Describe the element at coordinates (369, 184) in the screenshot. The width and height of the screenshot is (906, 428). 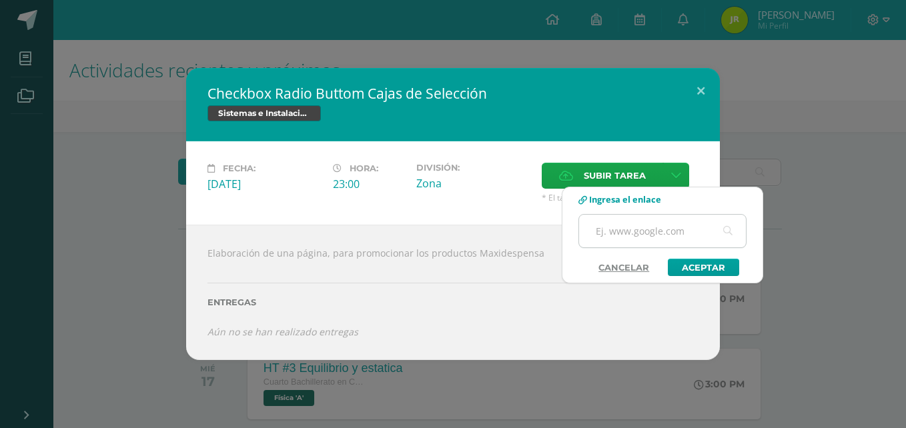
I see `div: 23:00` at that location.